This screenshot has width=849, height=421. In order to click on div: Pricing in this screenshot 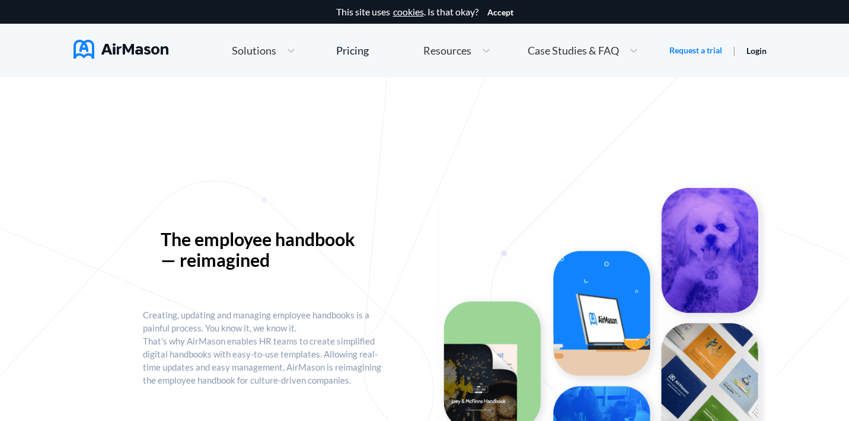, I will do `click(352, 50)`.